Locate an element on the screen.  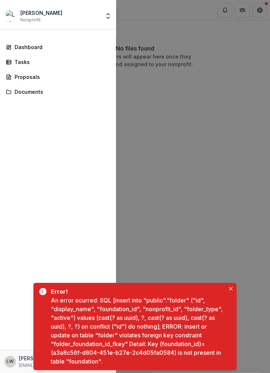
div: Dashboard is located at coordinates (61, 47).